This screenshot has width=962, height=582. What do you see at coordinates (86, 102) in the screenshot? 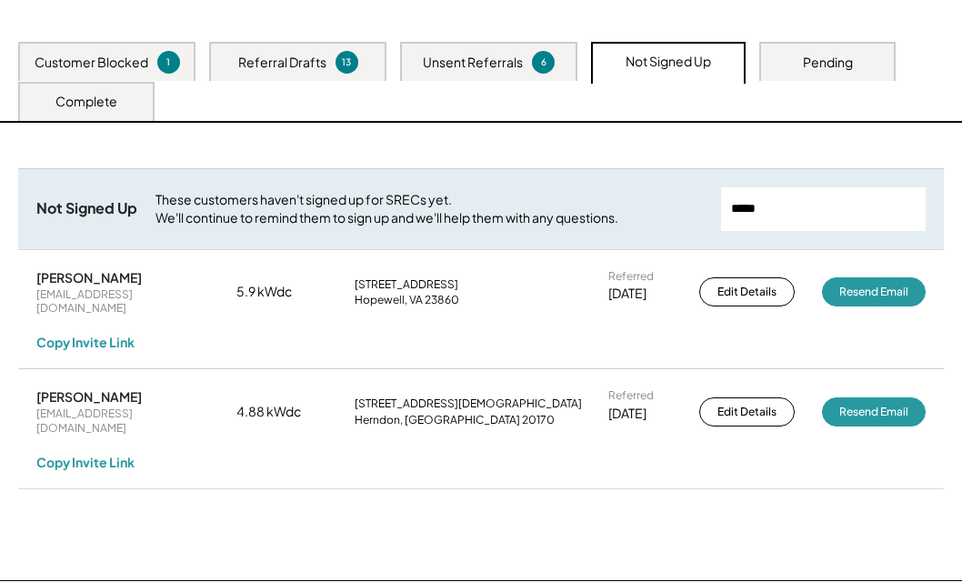
I see `div: Complete` at bounding box center [86, 102].